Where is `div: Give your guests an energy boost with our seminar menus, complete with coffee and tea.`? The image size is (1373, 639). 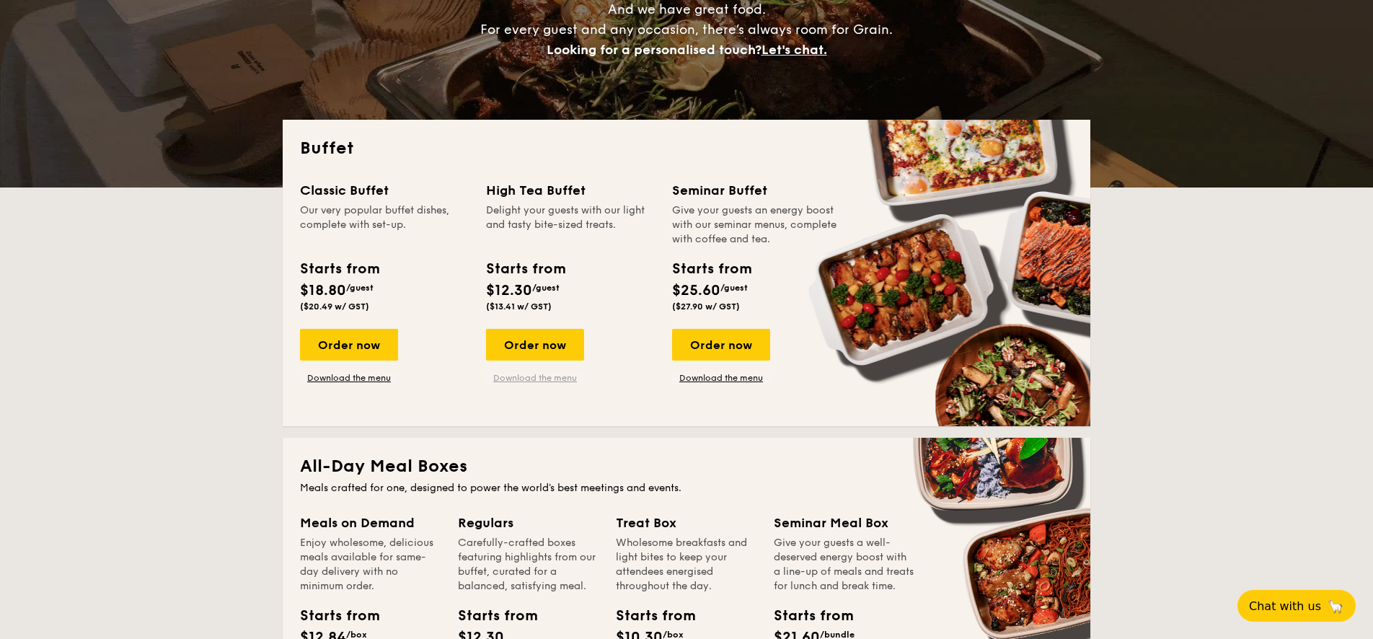 div: Give your guests an energy boost with our seminar menus, complete with coffee and tea. is located at coordinates (757, 225).